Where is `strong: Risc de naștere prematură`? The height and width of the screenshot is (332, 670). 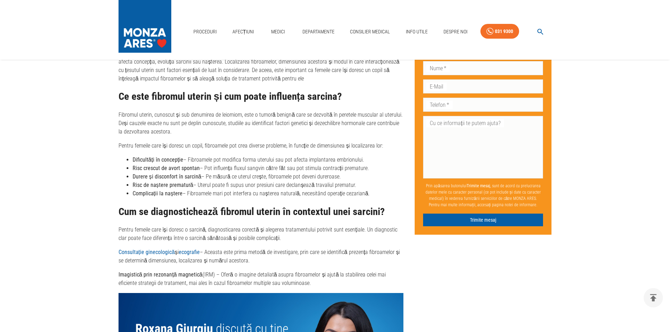 strong: Risc de naștere prematură is located at coordinates (163, 185).